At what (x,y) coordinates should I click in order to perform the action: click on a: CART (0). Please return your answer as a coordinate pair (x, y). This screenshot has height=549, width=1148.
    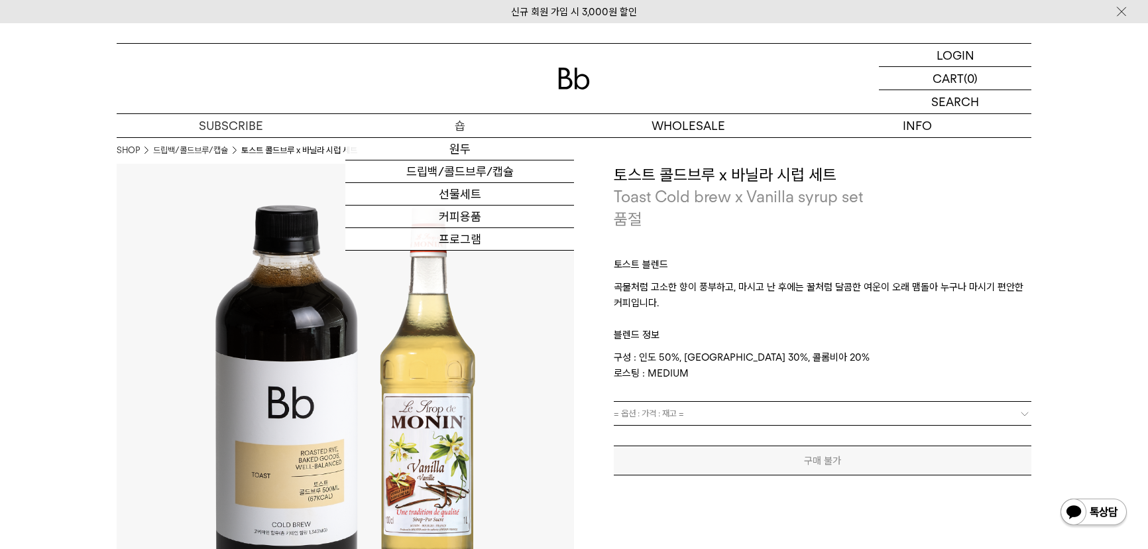
    Looking at the image, I should click on (955, 78).